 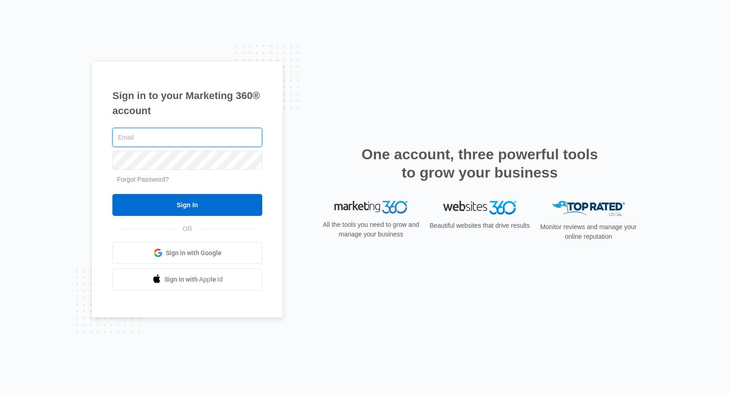 I want to click on span: Sign in with Apple Id, so click(x=194, y=280).